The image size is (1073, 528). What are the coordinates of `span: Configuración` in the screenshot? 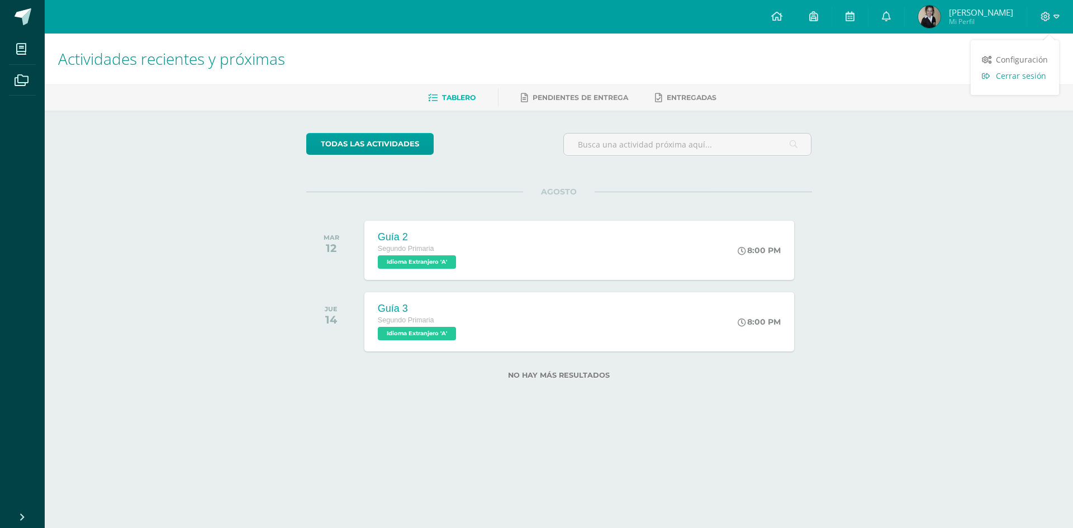 It's located at (1021, 59).